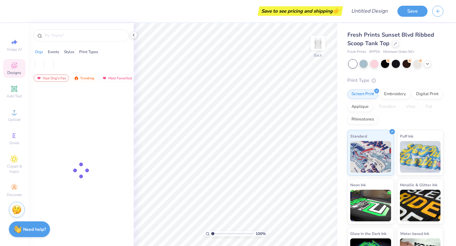  Describe the element at coordinates (14, 195) in the screenshot. I see `span: Decorate` at that location.